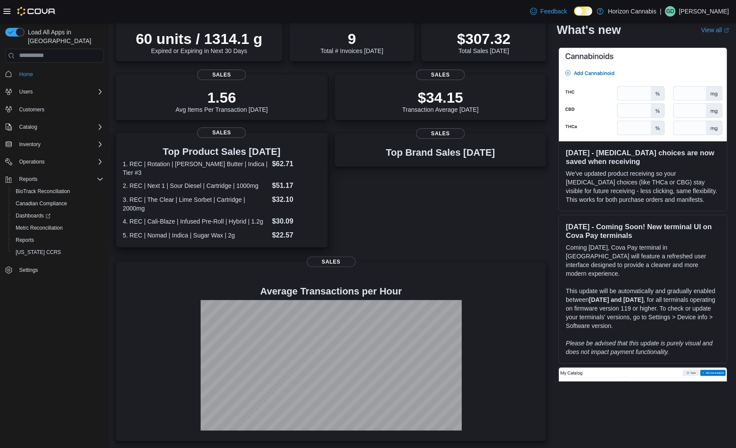 This screenshot has width=736, height=448. I want to click on button: Metrc Reconciliation, so click(58, 228).